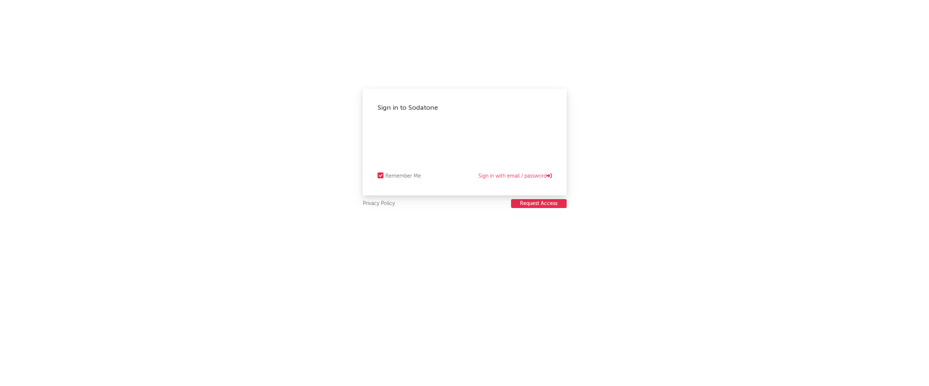 This screenshot has width=929, height=386. Describe the element at coordinates (539, 204) in the screenshot. I see `button: Request Access` at that location.